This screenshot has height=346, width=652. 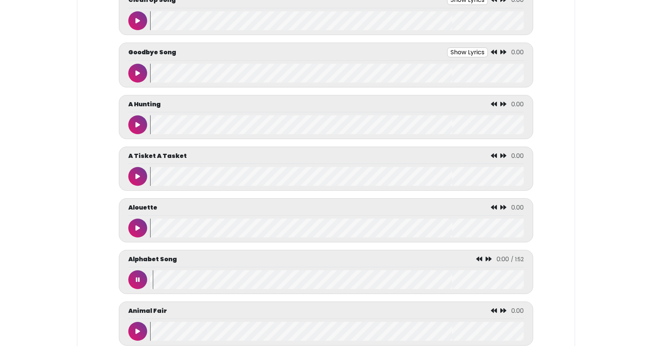 What do you see at coordinates (467, 52) in the screenshot?
I see `button: Show Lyrics` at bounding box center [467, 52].